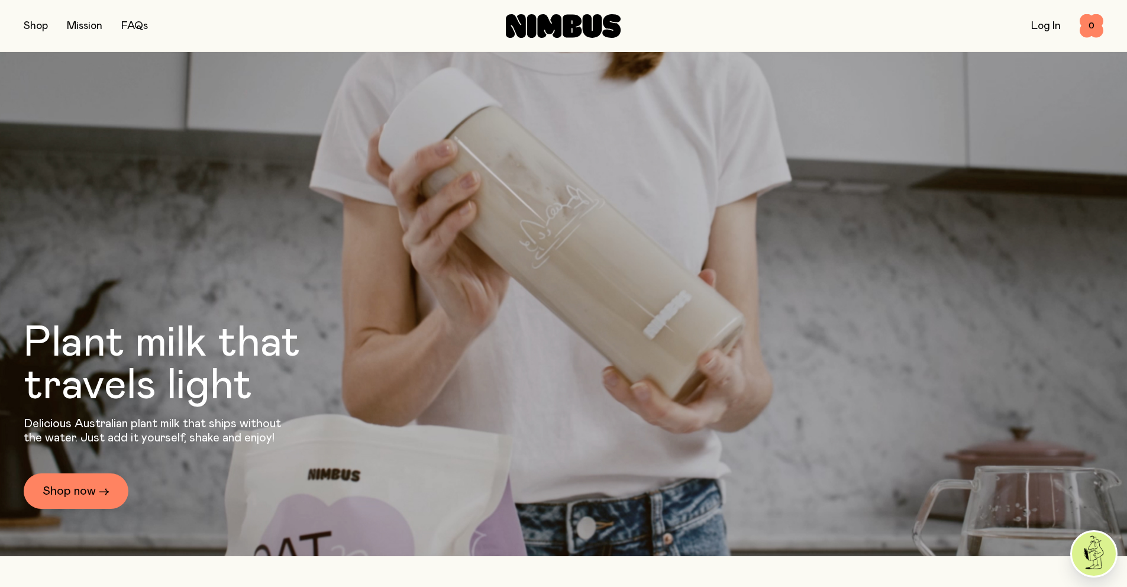 The width and height of the screenshot is (1127, 587). I want to click on a: Mission, so click(85, 26).